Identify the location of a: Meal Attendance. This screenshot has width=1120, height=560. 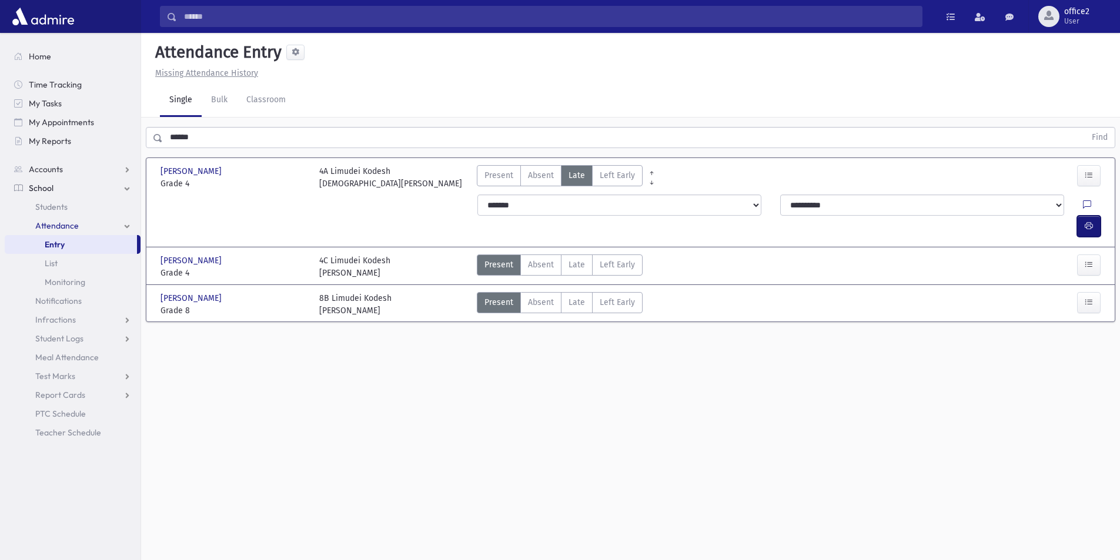
(72, 357).